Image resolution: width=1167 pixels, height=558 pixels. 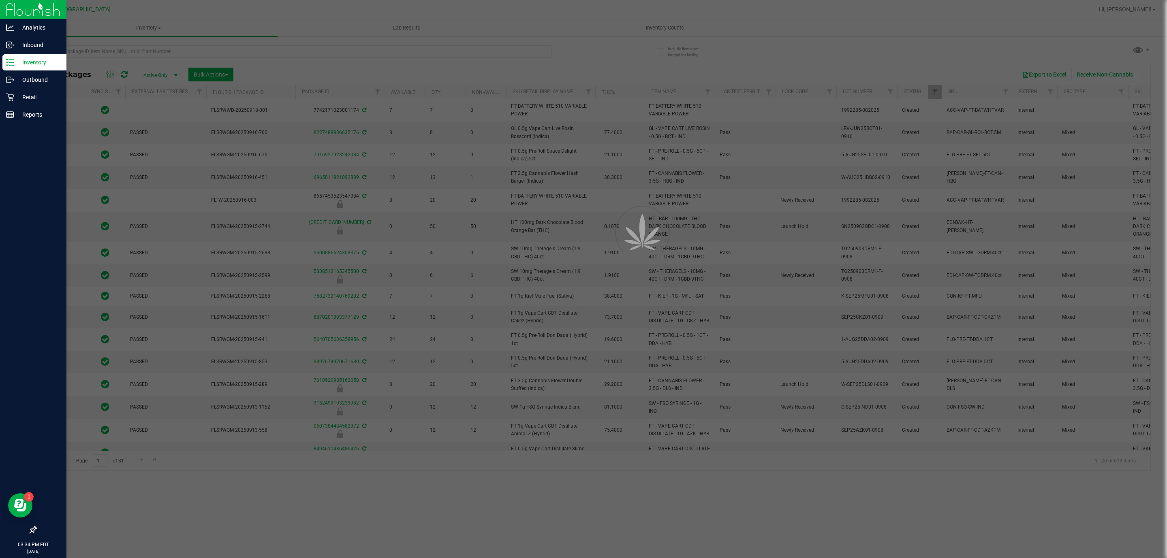 I want to click on inline-svg: Reports, so click(x=10, y=115).